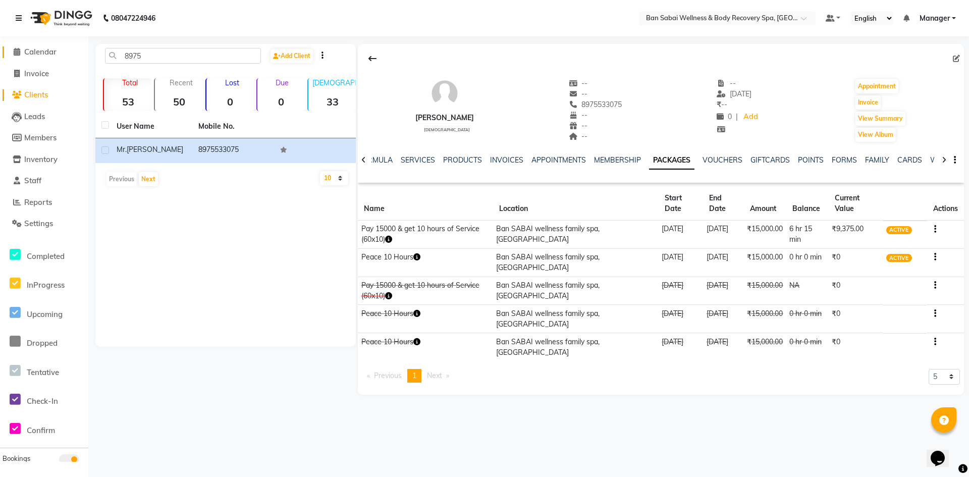 Image resolution: width=969 pixels, height=477 pixels. Describe the element at coordinates (880, 119) in the screenshot. I see `button: View Summary` at that location.